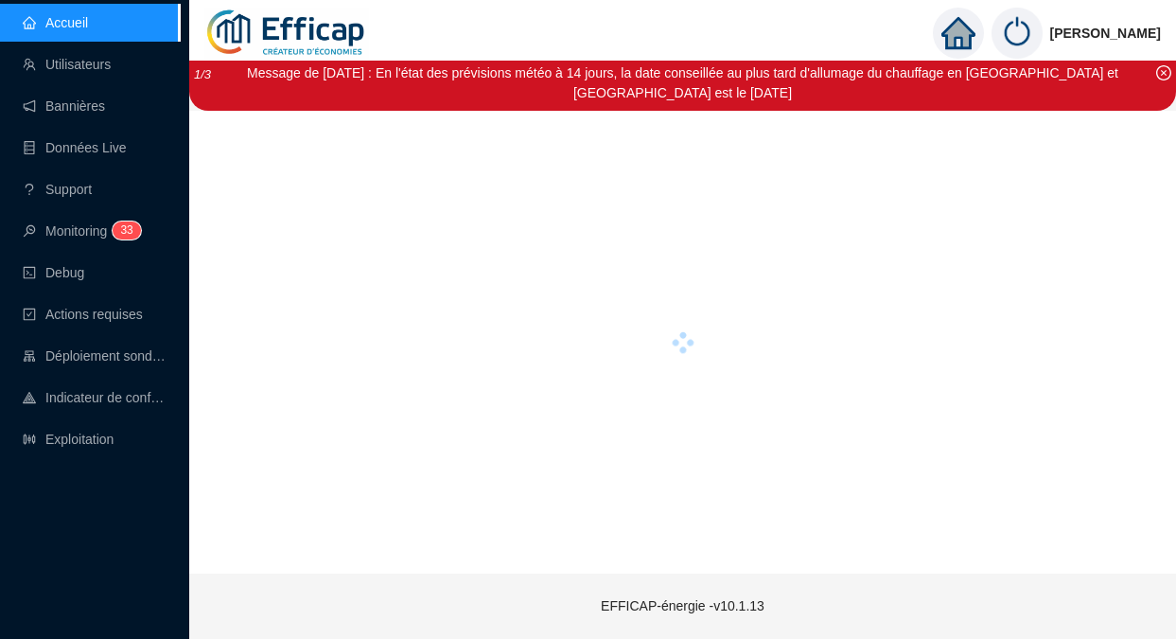  What do you see at coordinates (68, 439) in the screenshot?
I see `a: slidersExploitation` at bounding box center [68, 439].